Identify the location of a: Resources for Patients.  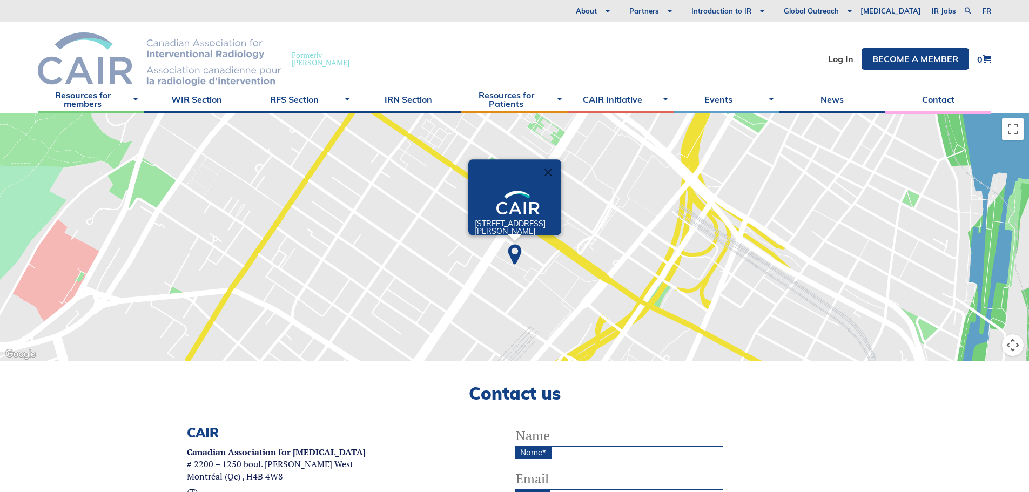
(514, 99).